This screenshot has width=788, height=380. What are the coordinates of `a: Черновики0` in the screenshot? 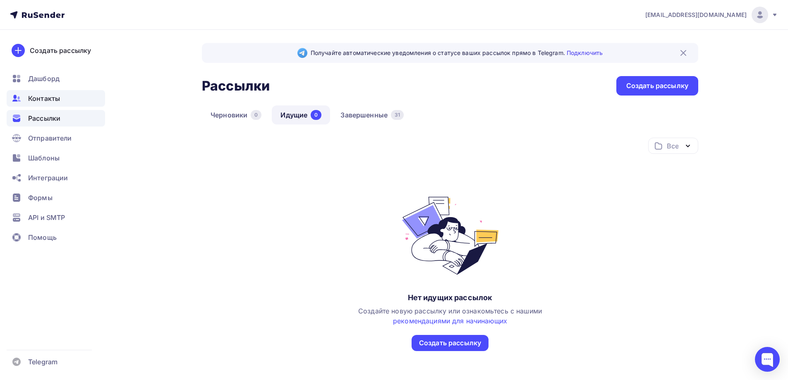 It's located at (236, 115).